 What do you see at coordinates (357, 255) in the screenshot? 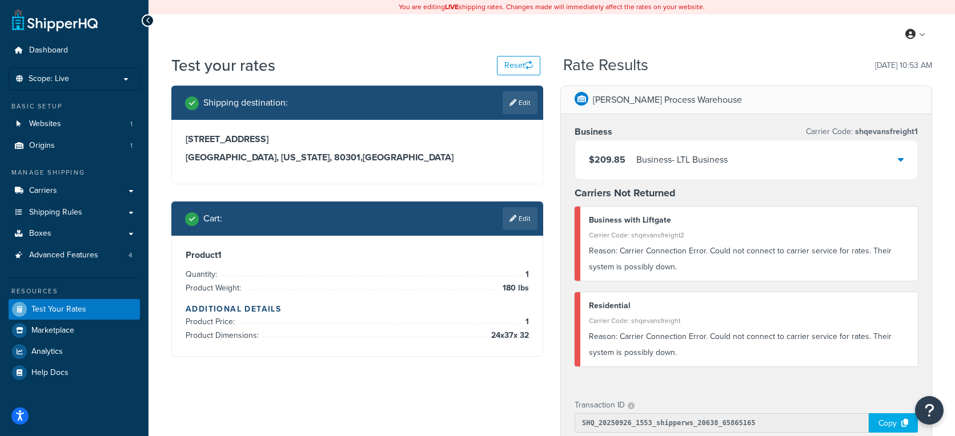
I see `h3: Product 1` at bounding box center [357, 255].